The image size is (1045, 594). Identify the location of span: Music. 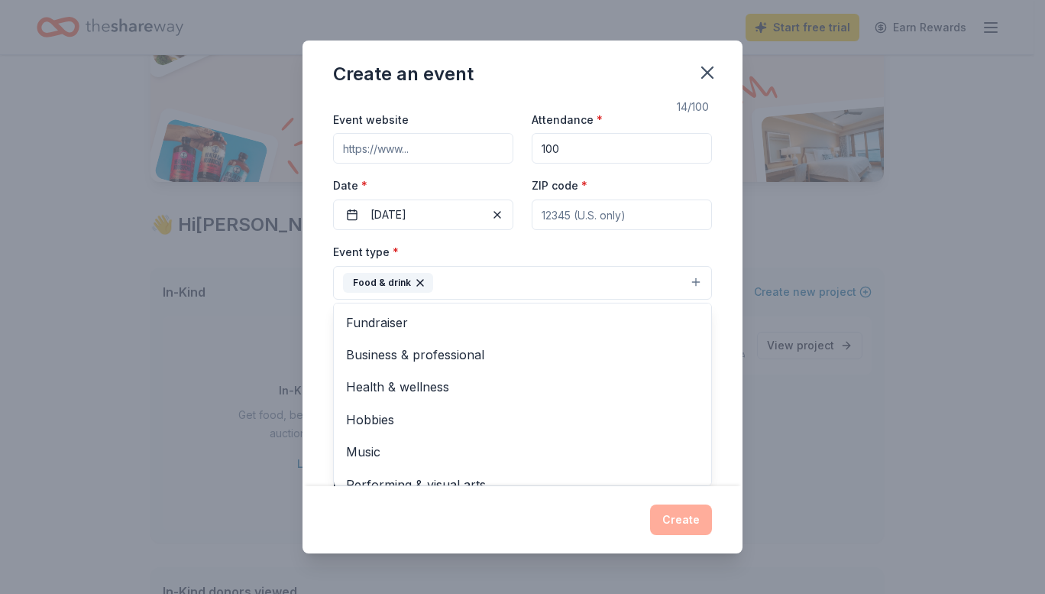
(522, 451).